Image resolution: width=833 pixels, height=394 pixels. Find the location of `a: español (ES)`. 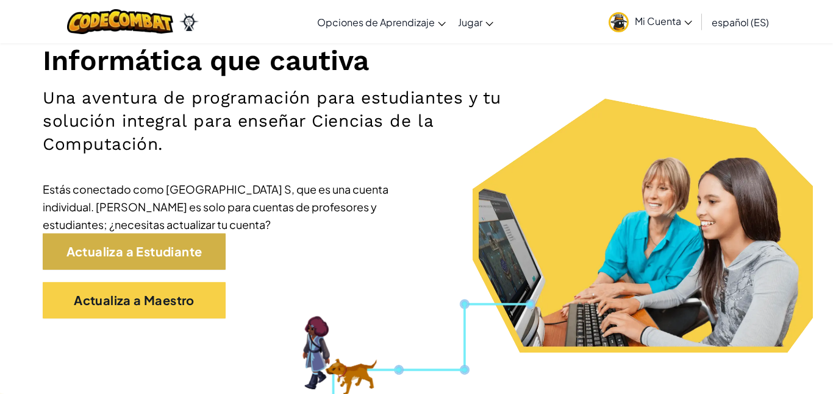

a: español (ES) is located at coordinates (740, 22).